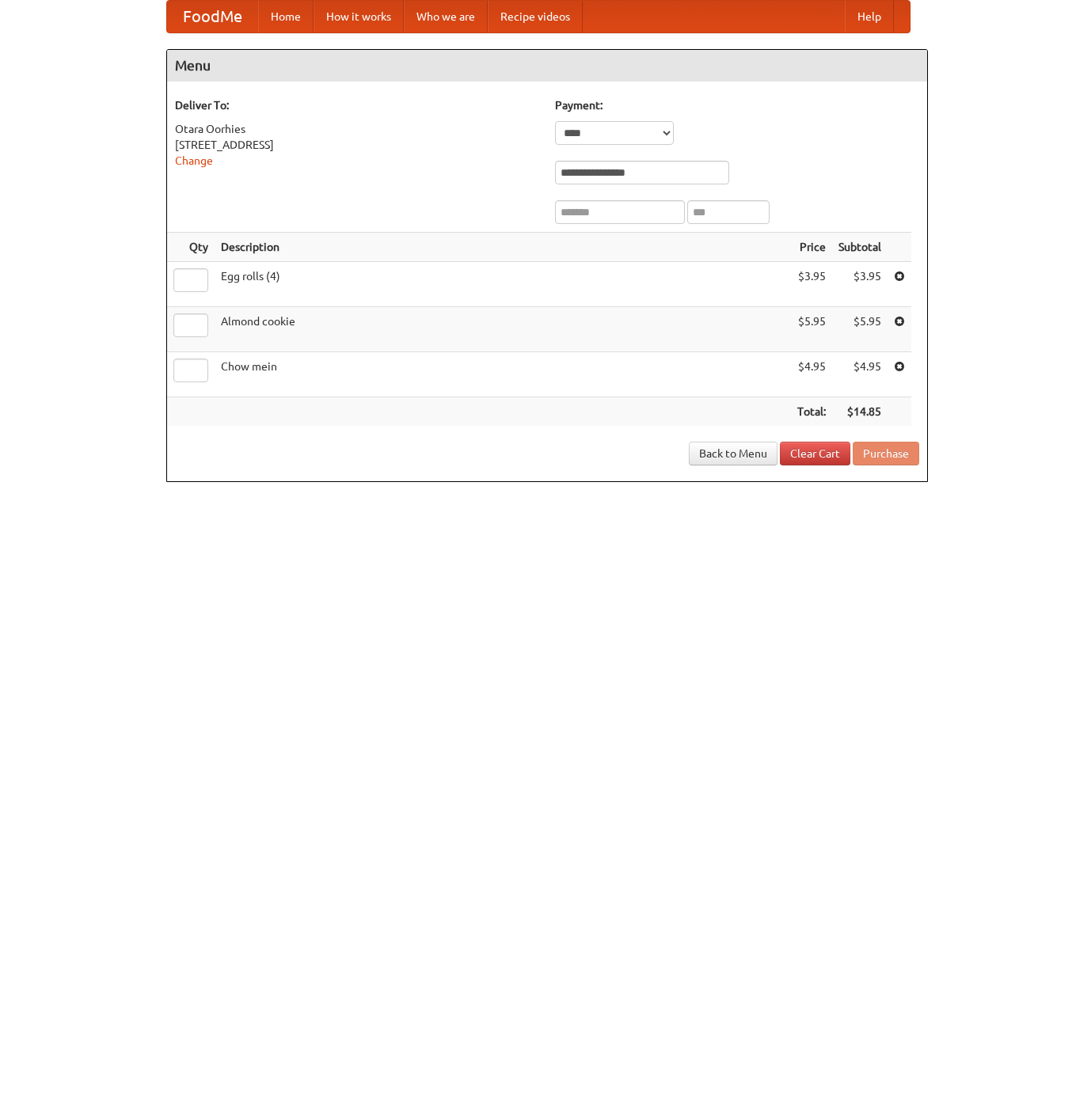 The width and height of the screenshot is (1076, 1120). Describe the element at coordinates (737, 105) in the screenshot. I see `h5: Payment:` at that location.